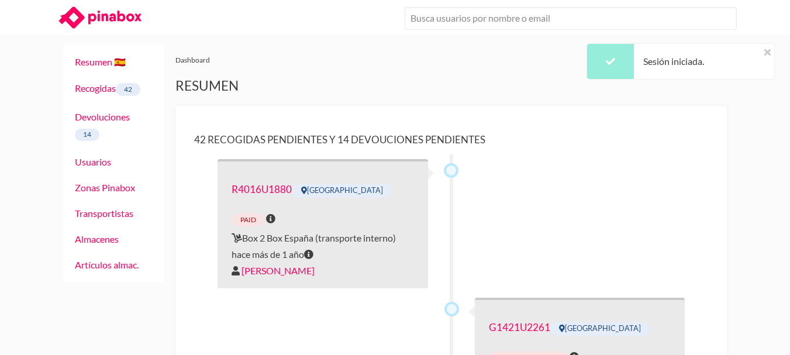  Describe the element at coordinates (261, 189) in the screenshot. I see `a: Contacto: Sara Arias Cano, Teléfono: 603834132` at that location.